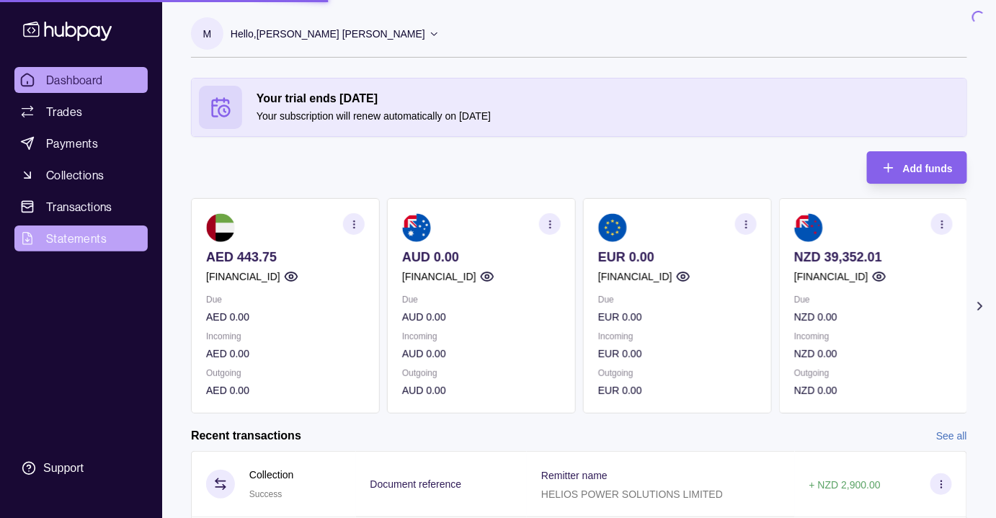 Image resolution: width=996 pixels, height=518 pixels. I want to click on h2: Recent transactions, so click(246, 436).